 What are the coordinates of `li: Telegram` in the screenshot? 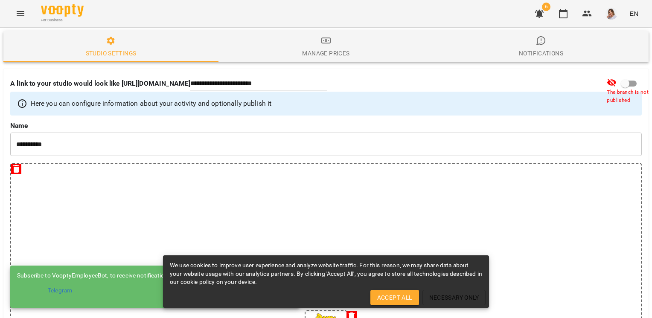 It's located at (143, 291).